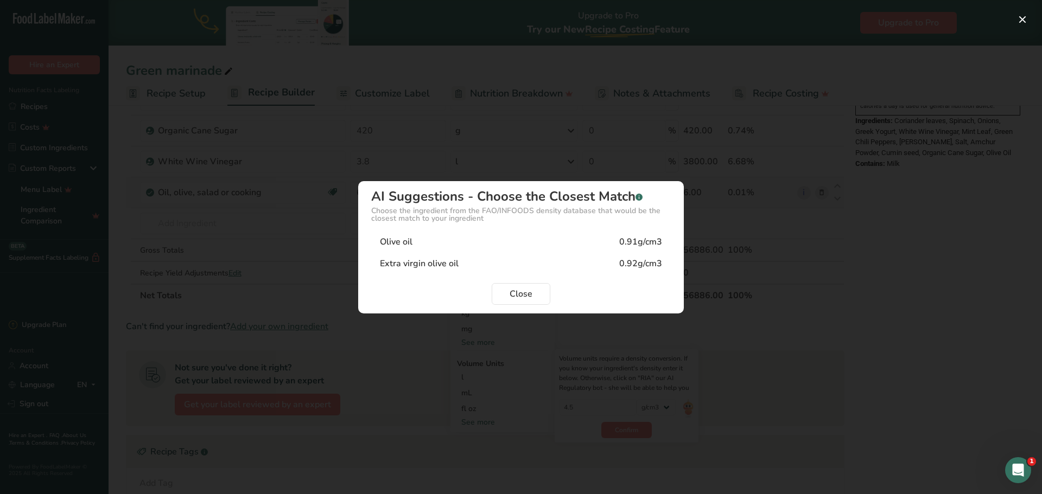  Describe the element at coordinates (419, 264) in the screenshot. I see `div: Extra virgin olive oil` at that location.